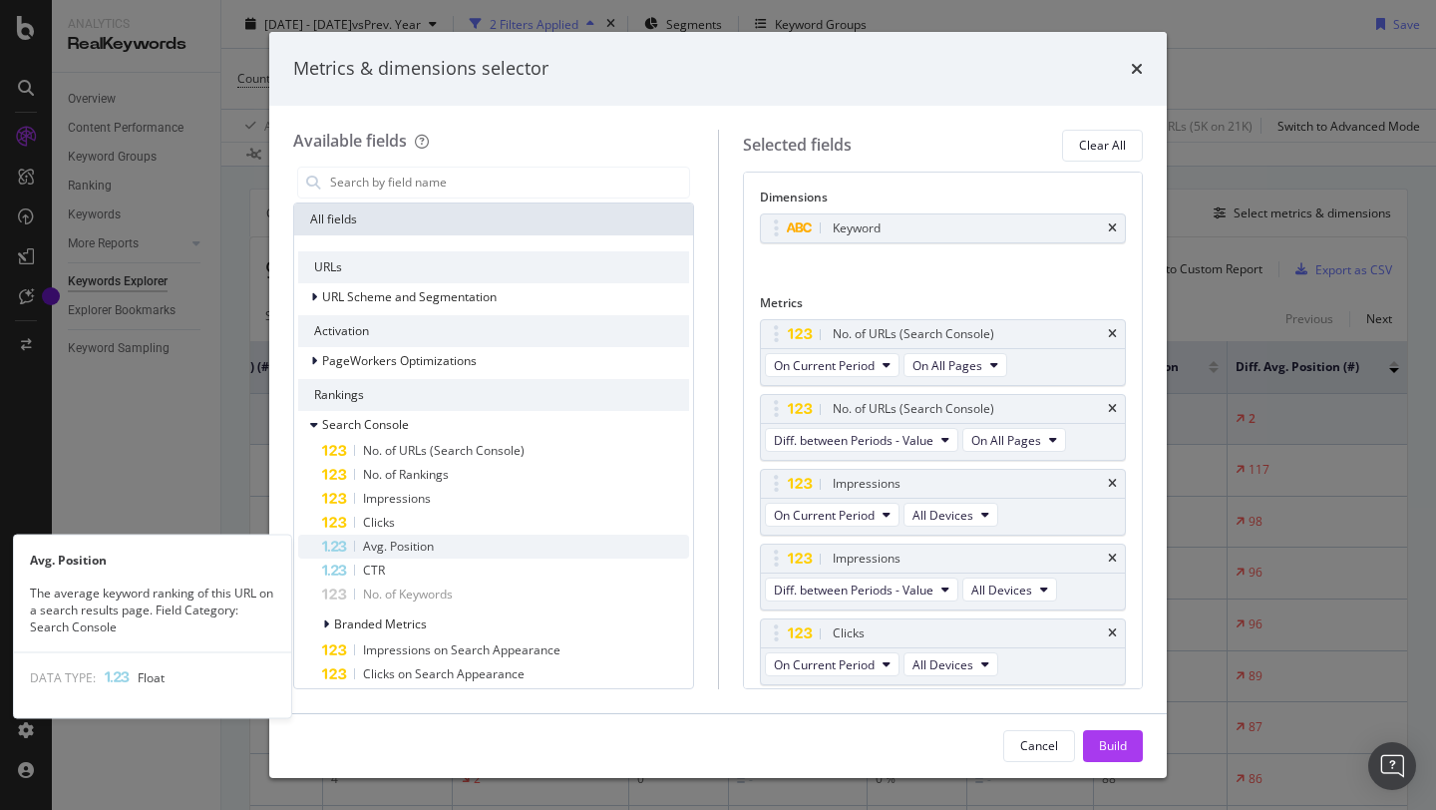 The height and width of the screenshot is (810, 1436). Describe the element at coordinates (1039, 746) in the screenshot. I see `button: Cancel` at that location.